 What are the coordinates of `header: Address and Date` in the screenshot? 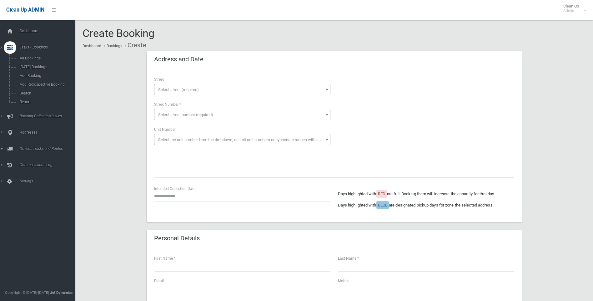 It's located at (179, 59).